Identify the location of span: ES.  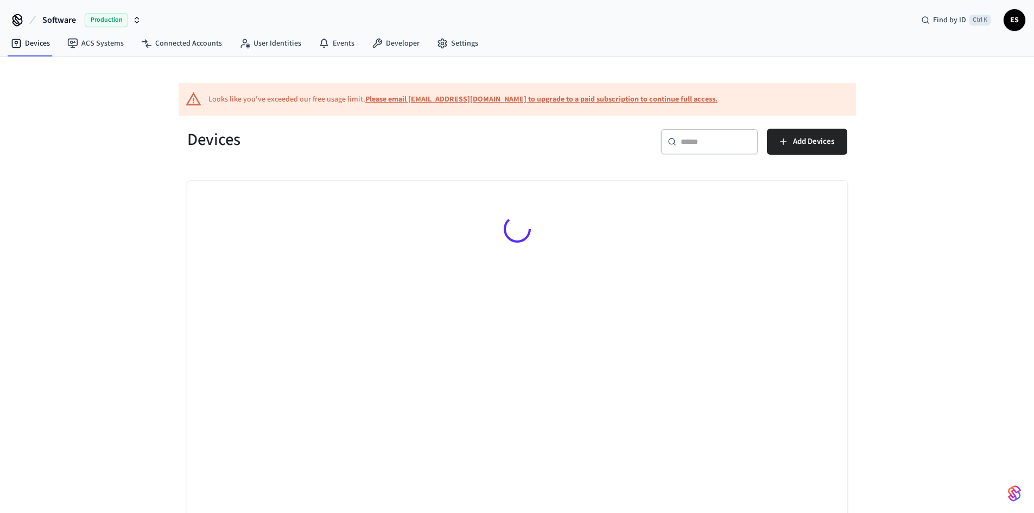
(1015, 20).